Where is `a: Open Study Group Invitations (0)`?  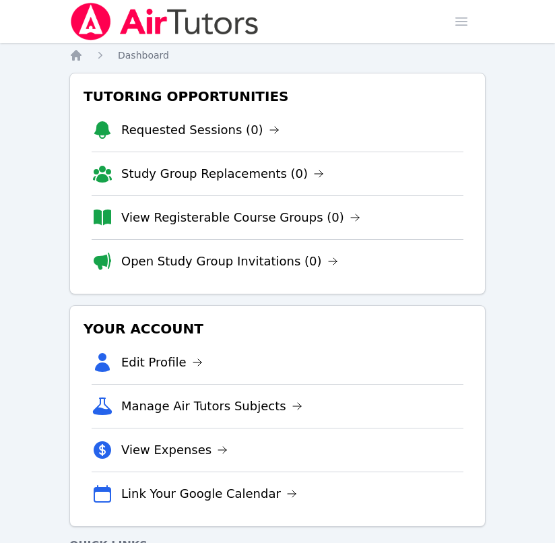
a: Open Study Group Invitations (0) is located at coordinates (230, 262).